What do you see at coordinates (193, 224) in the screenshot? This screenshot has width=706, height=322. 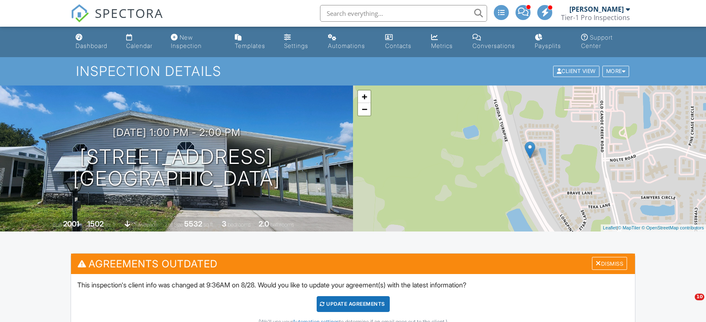 I see `div: 5532` at bounding box center [193, 224].